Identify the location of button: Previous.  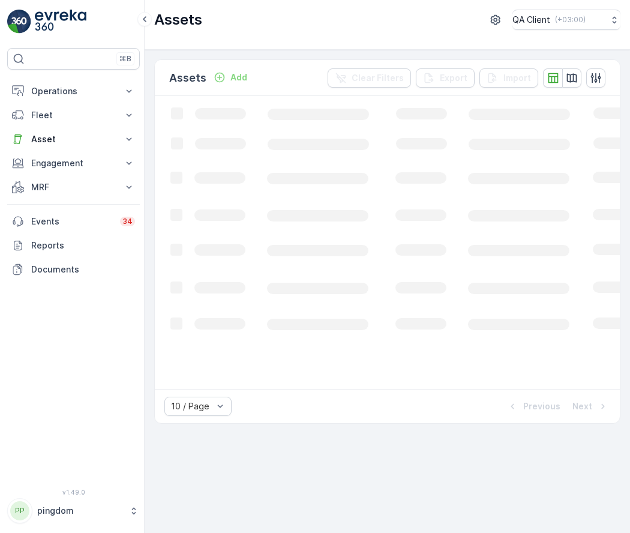
(534, 406).